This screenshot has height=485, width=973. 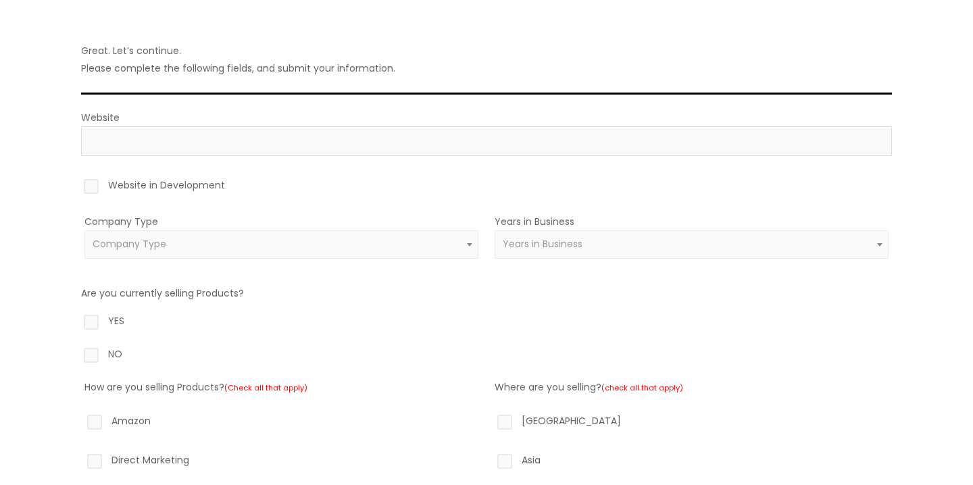 I want to click on label: Direct Marketing, so click(x=281, y=463).